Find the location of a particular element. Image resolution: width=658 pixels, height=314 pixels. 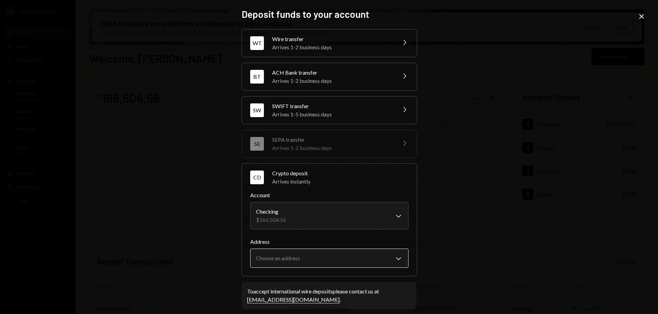

button: BTACH Bank transferArrives 1-2 business days is located at coordinates (329, 77).